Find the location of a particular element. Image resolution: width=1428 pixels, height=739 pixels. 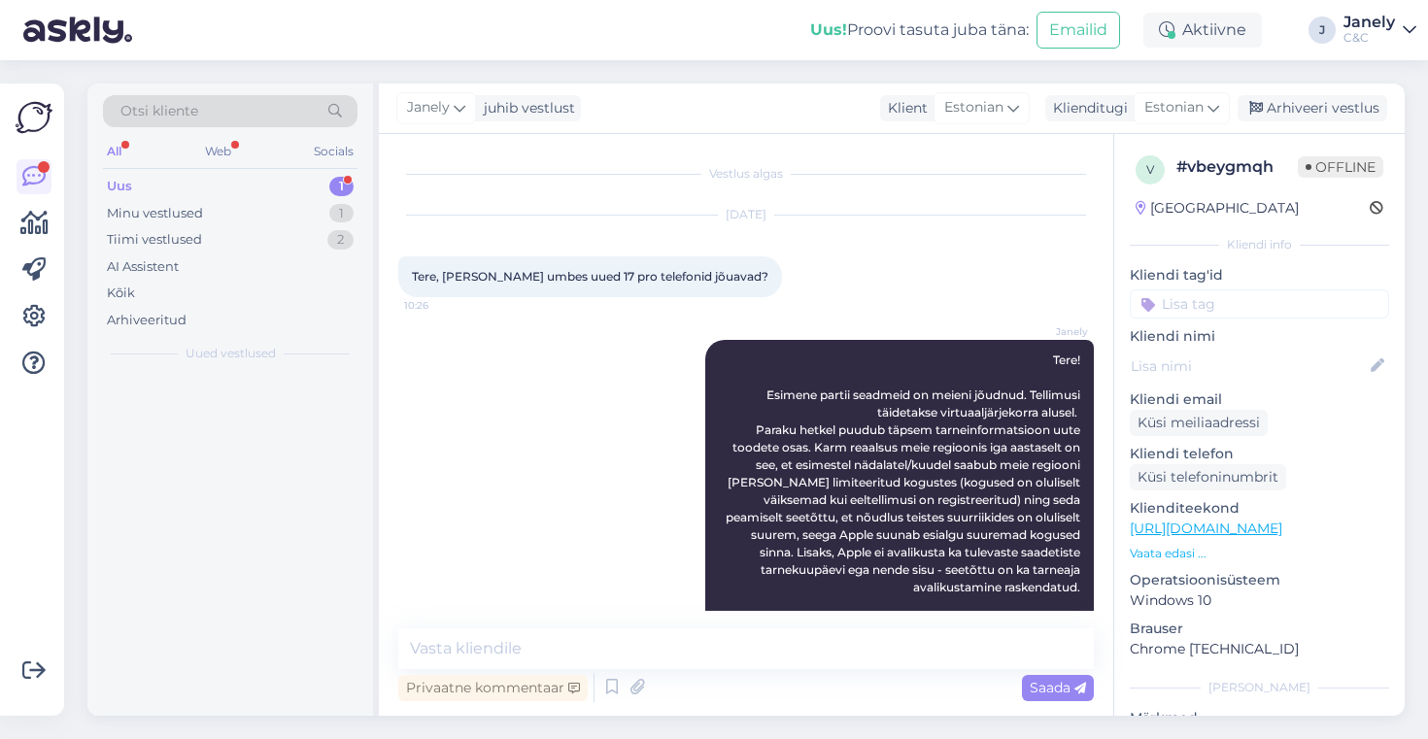

span: Tere! Esimene partii seadmeid on meieni jõudnud. Tellimusi täidetakse virtuaaljärjekorra alusel. ... is located at coordinates (904, 534).